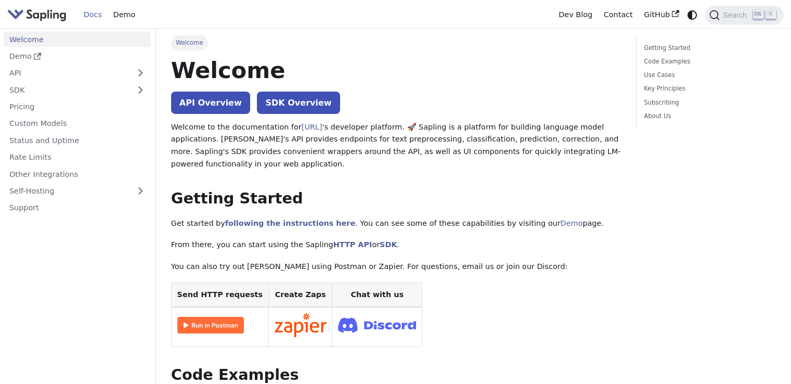 This screenshot has width=791, height=384. What do you see at coordinates (708, 75) in the screenshot?
I see `a: Use Cases` at bounding box center [708, 75].